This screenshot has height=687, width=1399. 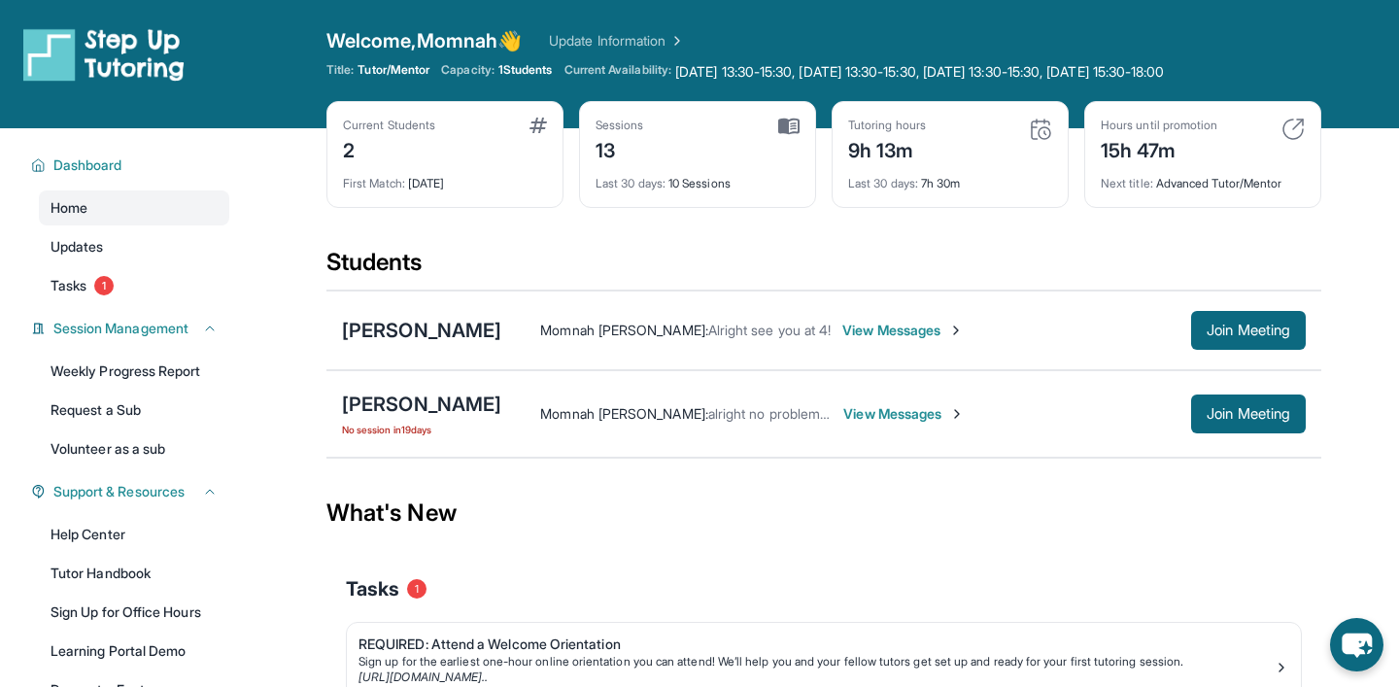 What do you see at coordinates (69, 208) in the screenshot?
I see `span: Home` at bounding box center [69, 208].